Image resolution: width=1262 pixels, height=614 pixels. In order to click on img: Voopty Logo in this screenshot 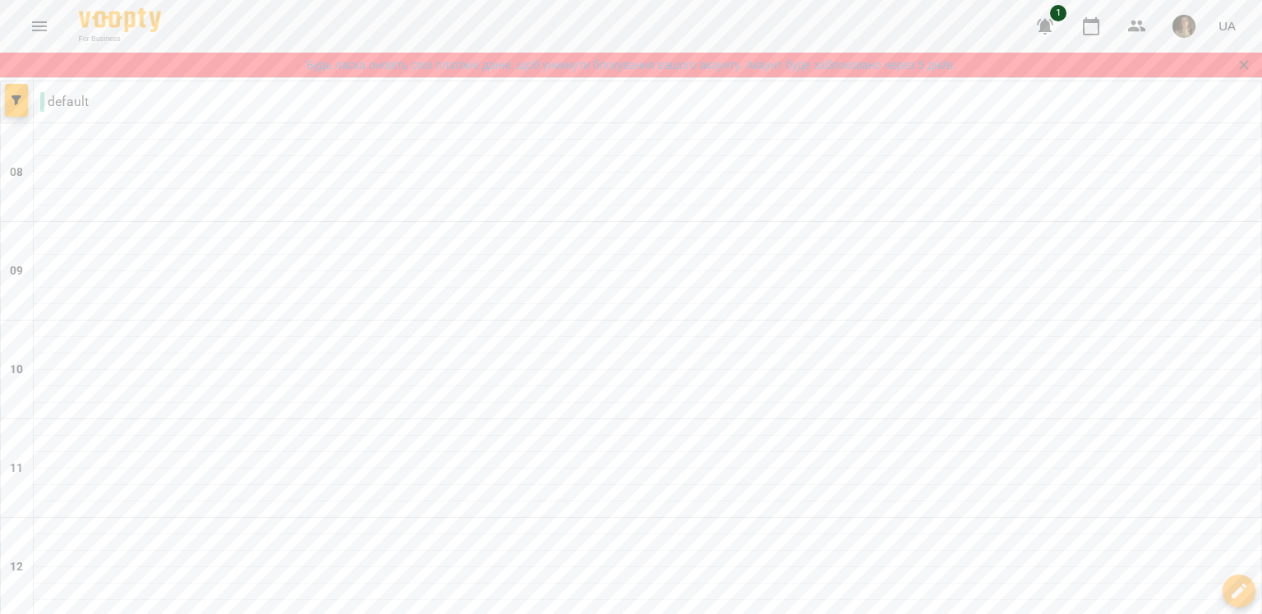, I will do `click(120, 20)`.